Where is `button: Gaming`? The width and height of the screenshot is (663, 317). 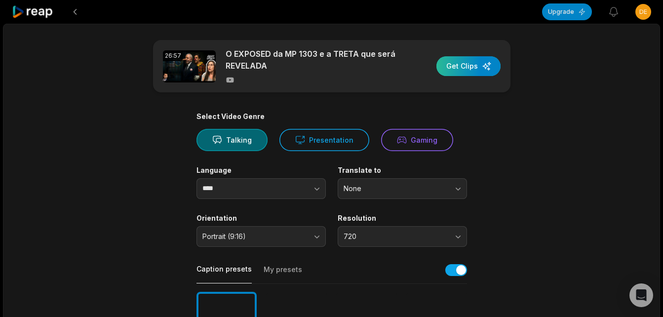 button: Gaming is located at coordinates (417, 140).